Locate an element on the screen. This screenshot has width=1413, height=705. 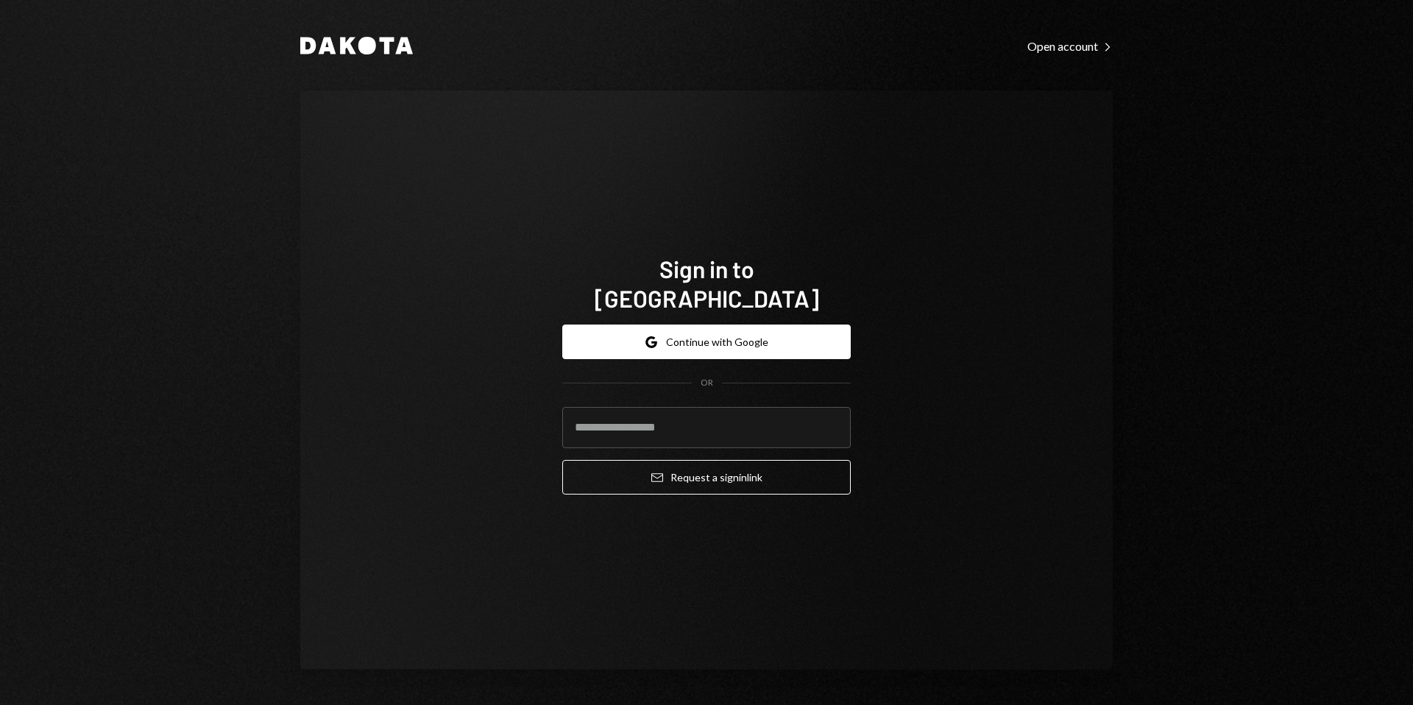
div: OR is located at coordinates (707, 383).